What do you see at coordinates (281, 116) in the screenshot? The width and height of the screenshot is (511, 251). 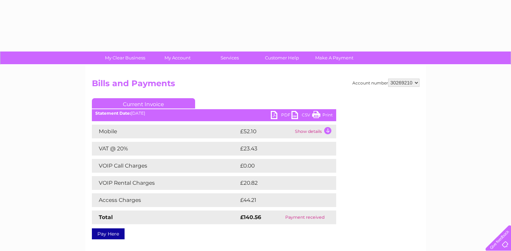 I see `a: PDF` at bounding box center [281, 116].